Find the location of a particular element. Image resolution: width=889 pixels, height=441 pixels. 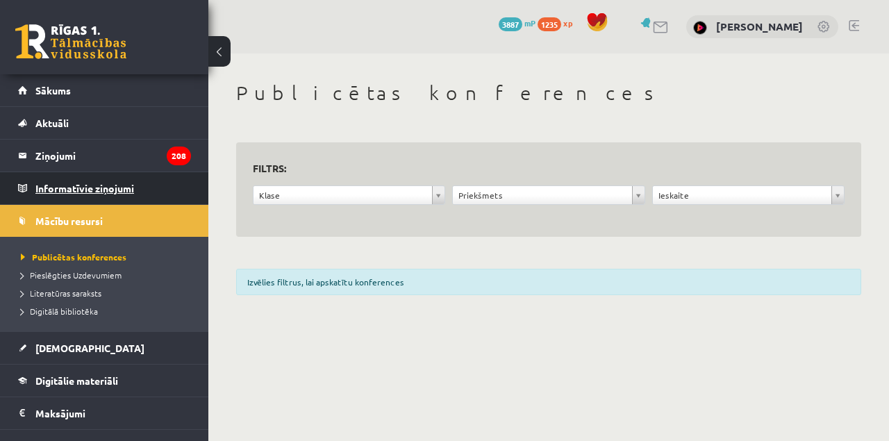

i: 208 is located at coordinates (179, 156).